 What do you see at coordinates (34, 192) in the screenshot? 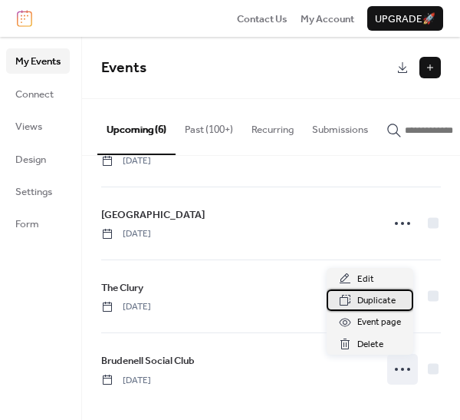
I see `span: Settings` at bounding box center [34, 192].